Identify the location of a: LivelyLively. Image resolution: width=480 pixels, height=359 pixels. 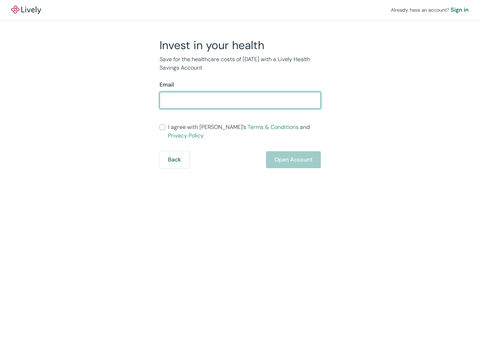
(26, 10).